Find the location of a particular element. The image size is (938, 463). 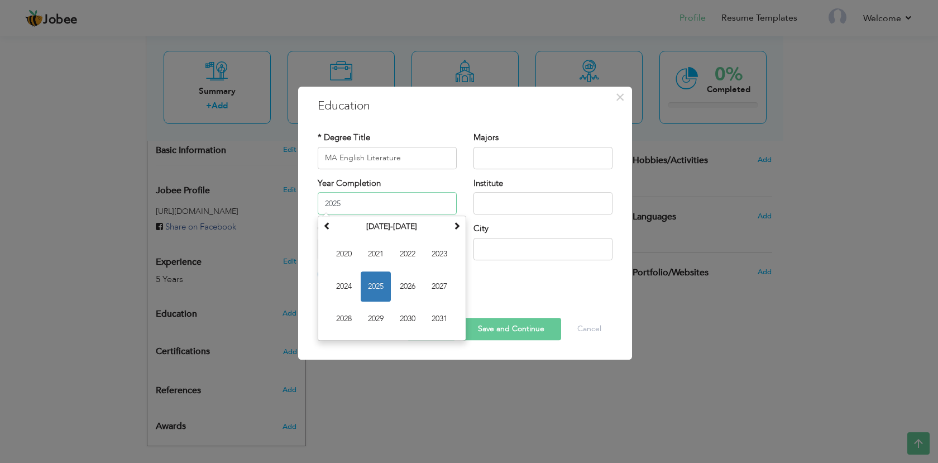

th: Select Decade is located at coordinates (392, 227).